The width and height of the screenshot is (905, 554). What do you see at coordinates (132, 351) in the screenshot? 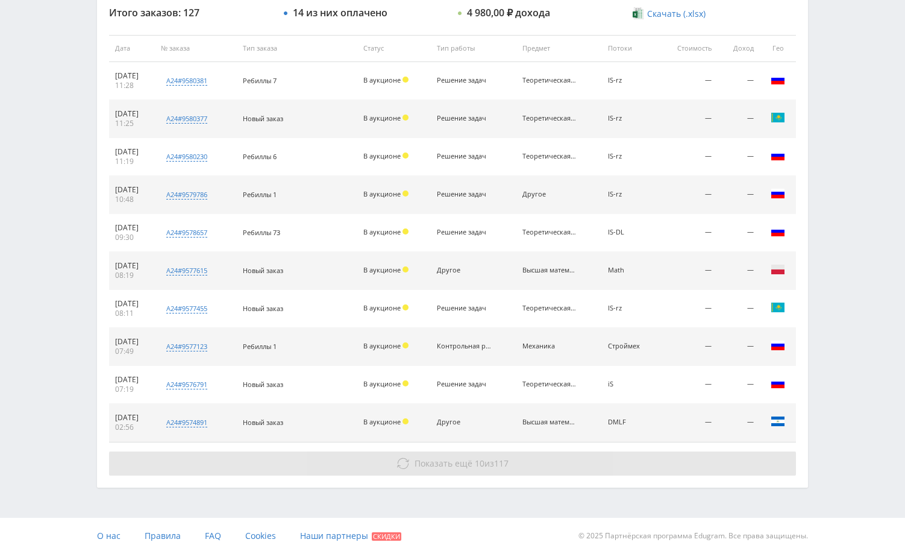
I see `div: 07:49` at bounding box center [132, 351].